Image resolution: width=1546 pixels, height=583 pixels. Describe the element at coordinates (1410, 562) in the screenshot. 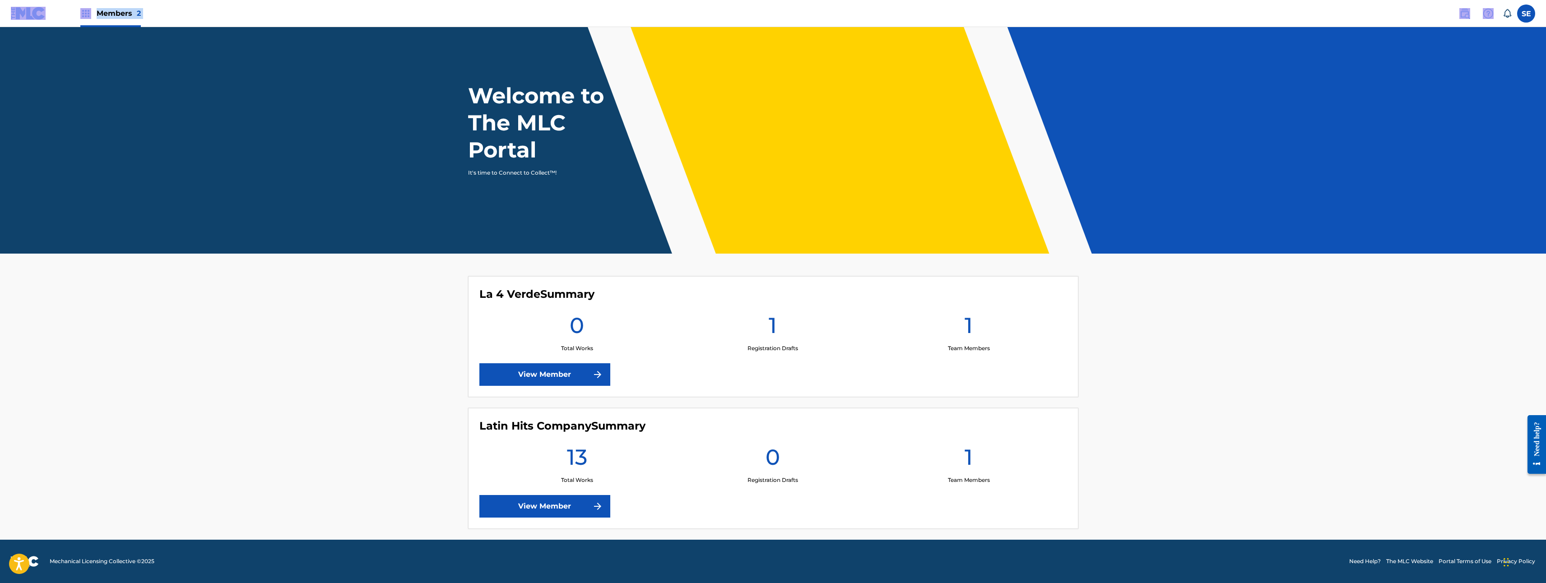

I see `a: The MLC Website` at that location.